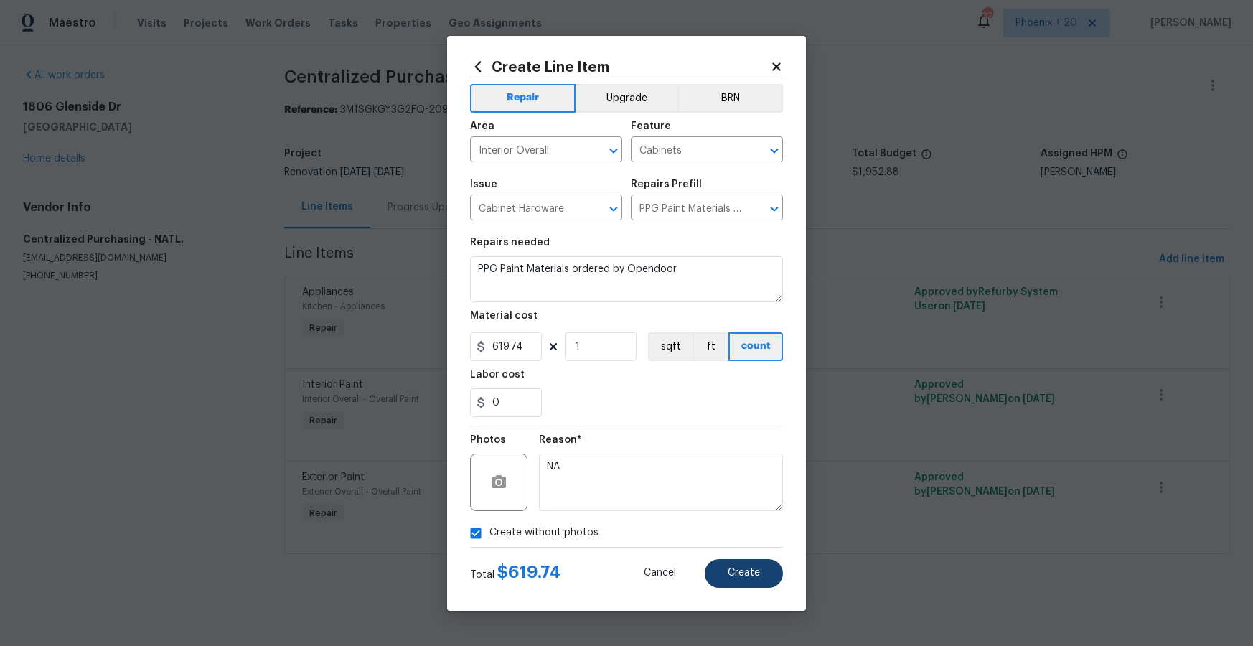 The width and height of the screenshot is (1253, 646). I want to click on h5: Area, so click(482, 126).